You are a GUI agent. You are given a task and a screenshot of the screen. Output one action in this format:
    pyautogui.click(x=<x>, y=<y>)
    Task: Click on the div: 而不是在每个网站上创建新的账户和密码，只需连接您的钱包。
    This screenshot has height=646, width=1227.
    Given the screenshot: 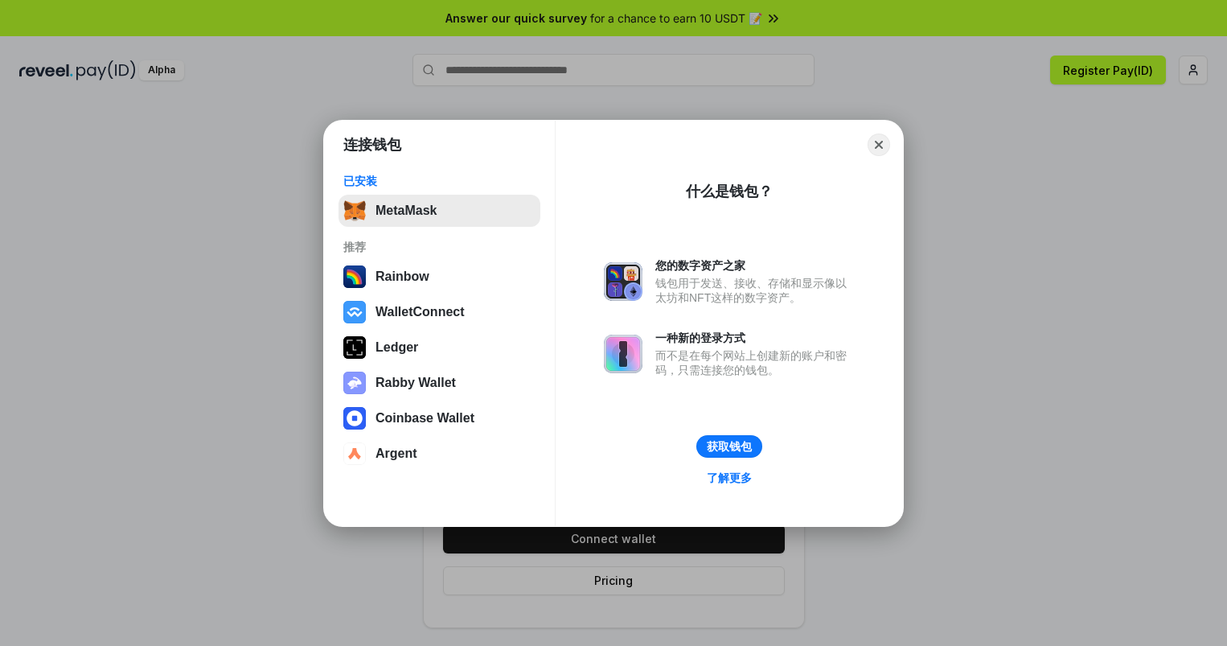 What is the action you would take?
    pyautogui.click(x=755, y=363)
    